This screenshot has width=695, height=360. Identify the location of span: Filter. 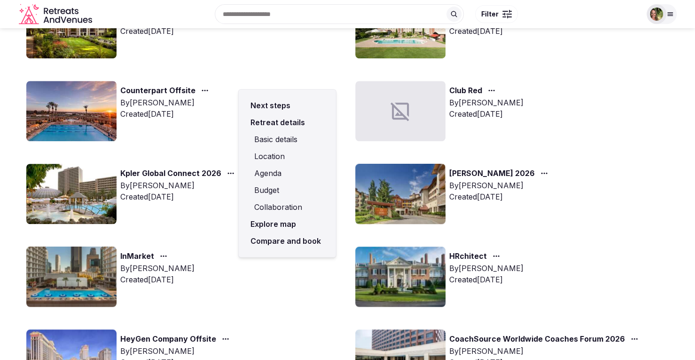
(490, 14).